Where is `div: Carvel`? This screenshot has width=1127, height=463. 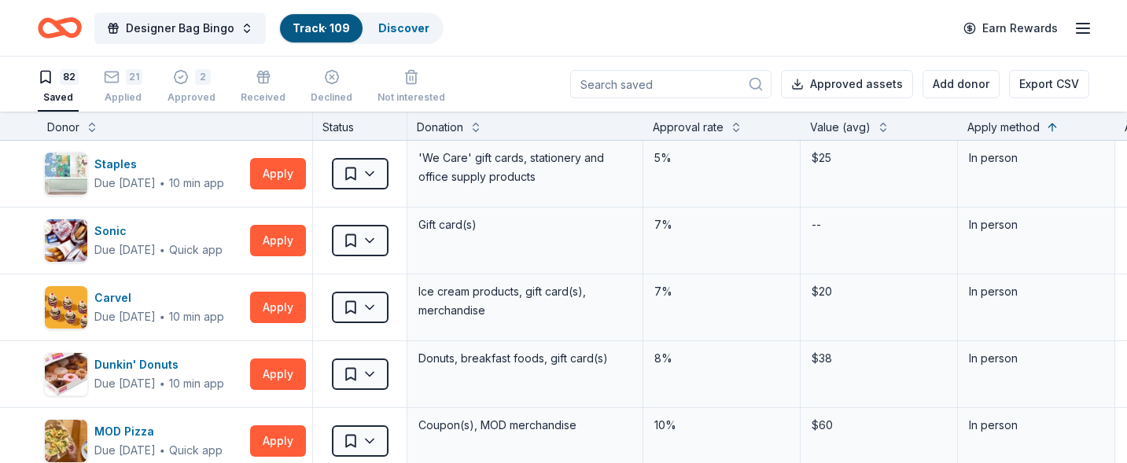 div: Carvel is located at coordinates (159, 298).